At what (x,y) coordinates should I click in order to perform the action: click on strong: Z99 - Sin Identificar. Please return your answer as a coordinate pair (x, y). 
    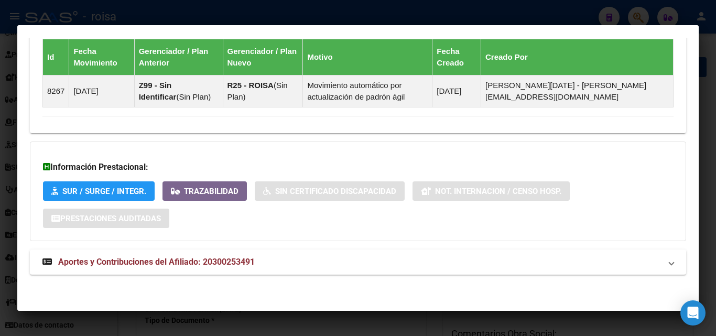
    Looking at the image, I should click on (158, 91).